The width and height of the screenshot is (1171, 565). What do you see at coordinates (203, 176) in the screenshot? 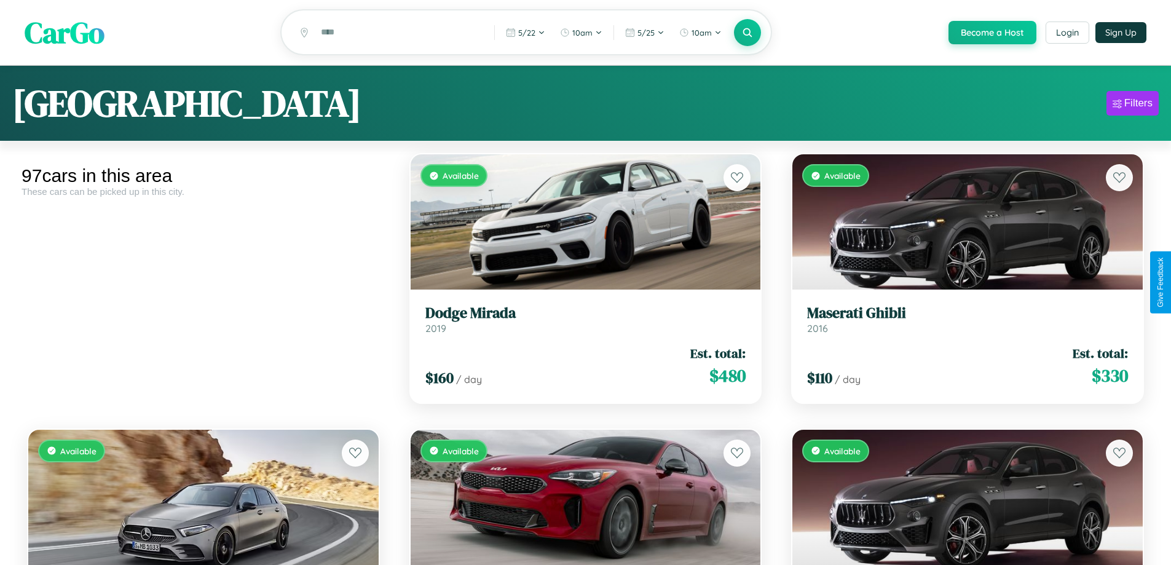
I see `div: 97 cars in this area` at bounding box center [203, 176].